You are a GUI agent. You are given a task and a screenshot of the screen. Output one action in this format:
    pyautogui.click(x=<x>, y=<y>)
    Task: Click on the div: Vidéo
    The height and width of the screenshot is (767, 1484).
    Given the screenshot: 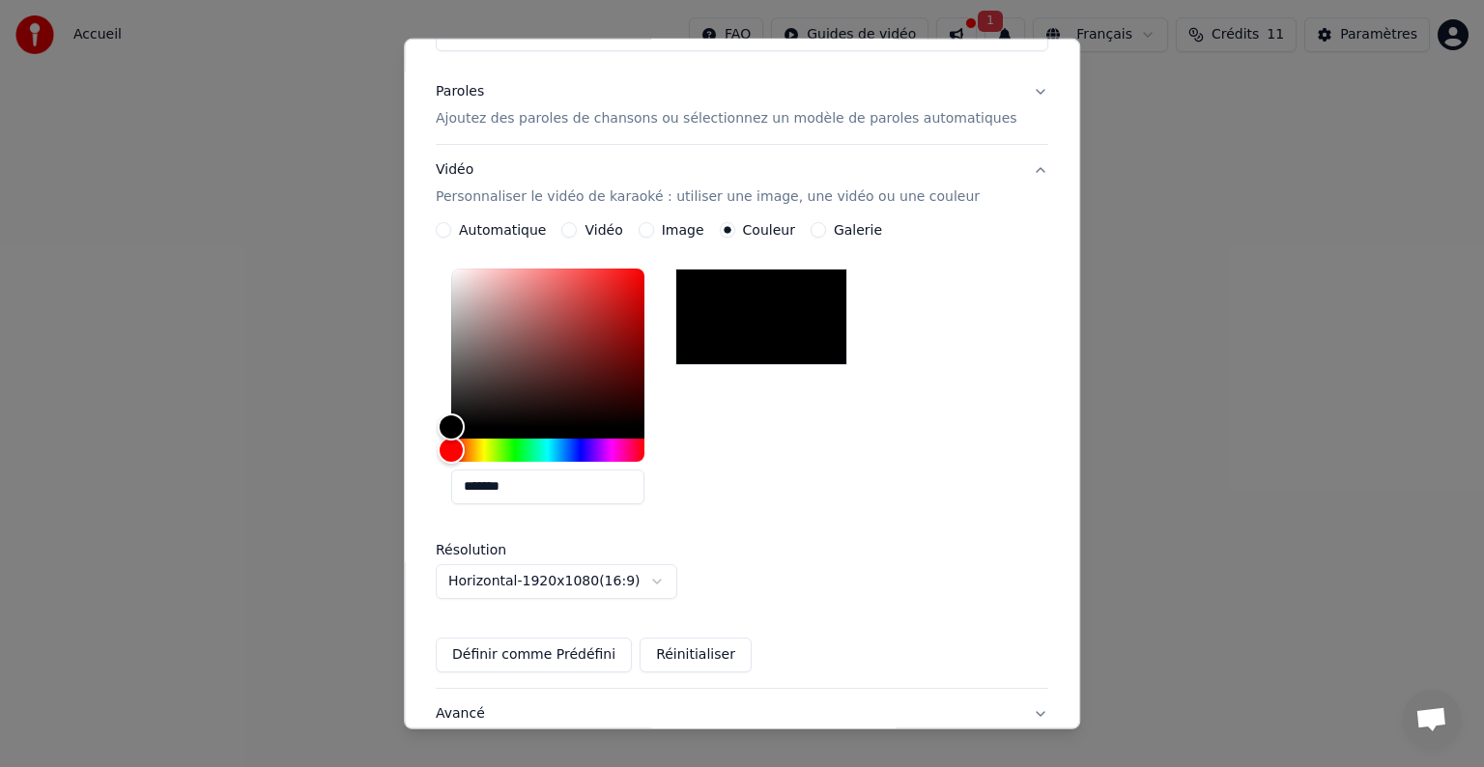 What is the action you would take?
    pyautogui.click(x=707, y=184)
    